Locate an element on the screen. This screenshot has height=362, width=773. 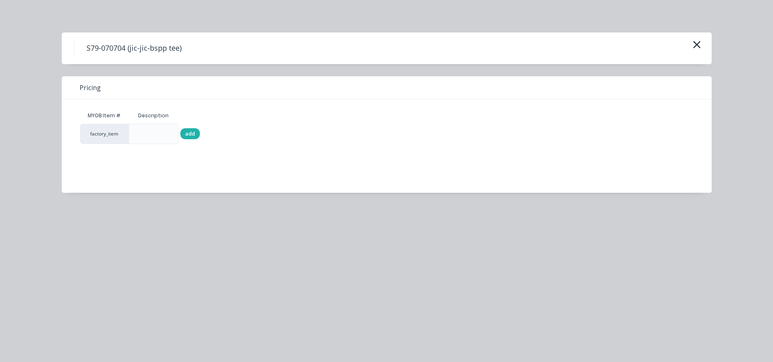
h4: S79-070704 (jic-jic-bspp tee) is located at coordinates (134, 48).